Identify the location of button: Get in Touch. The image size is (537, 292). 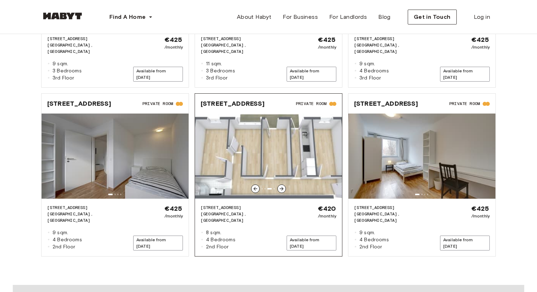
(432, 17).